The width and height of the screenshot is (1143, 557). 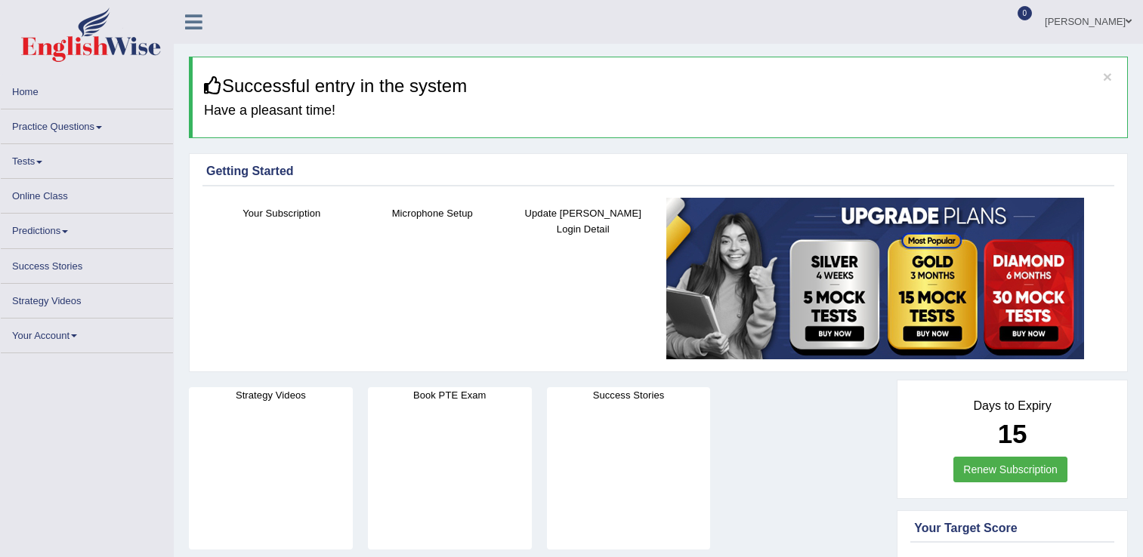 I want to click on h4: Days to Expiry, so click(x=1012, y=406).